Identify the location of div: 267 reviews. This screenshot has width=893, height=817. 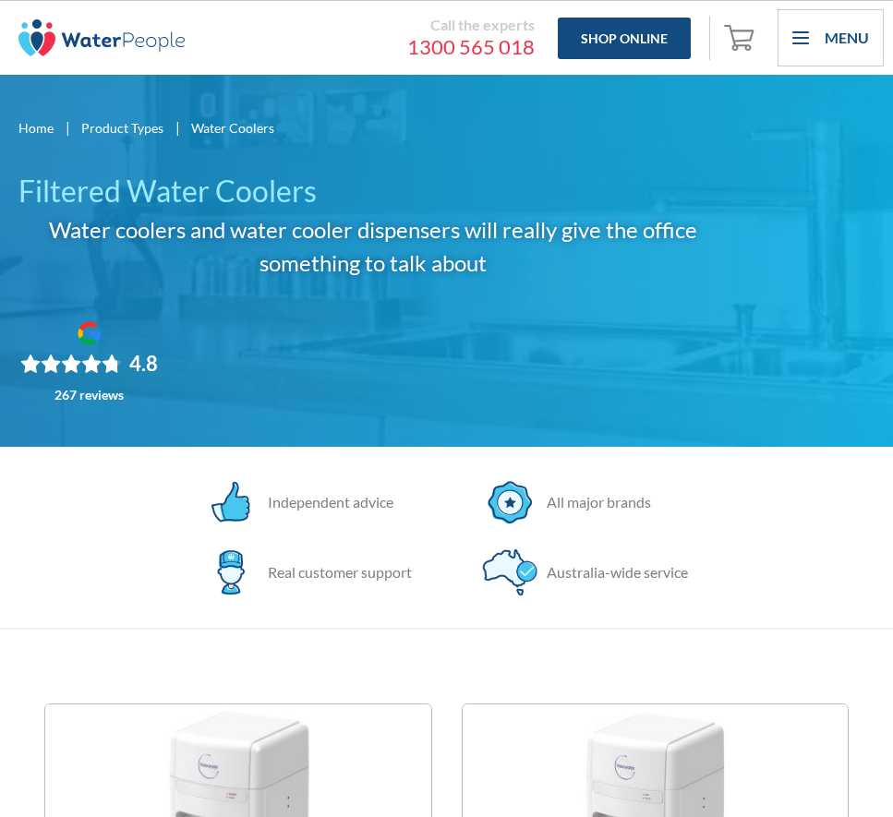
(89, 395).